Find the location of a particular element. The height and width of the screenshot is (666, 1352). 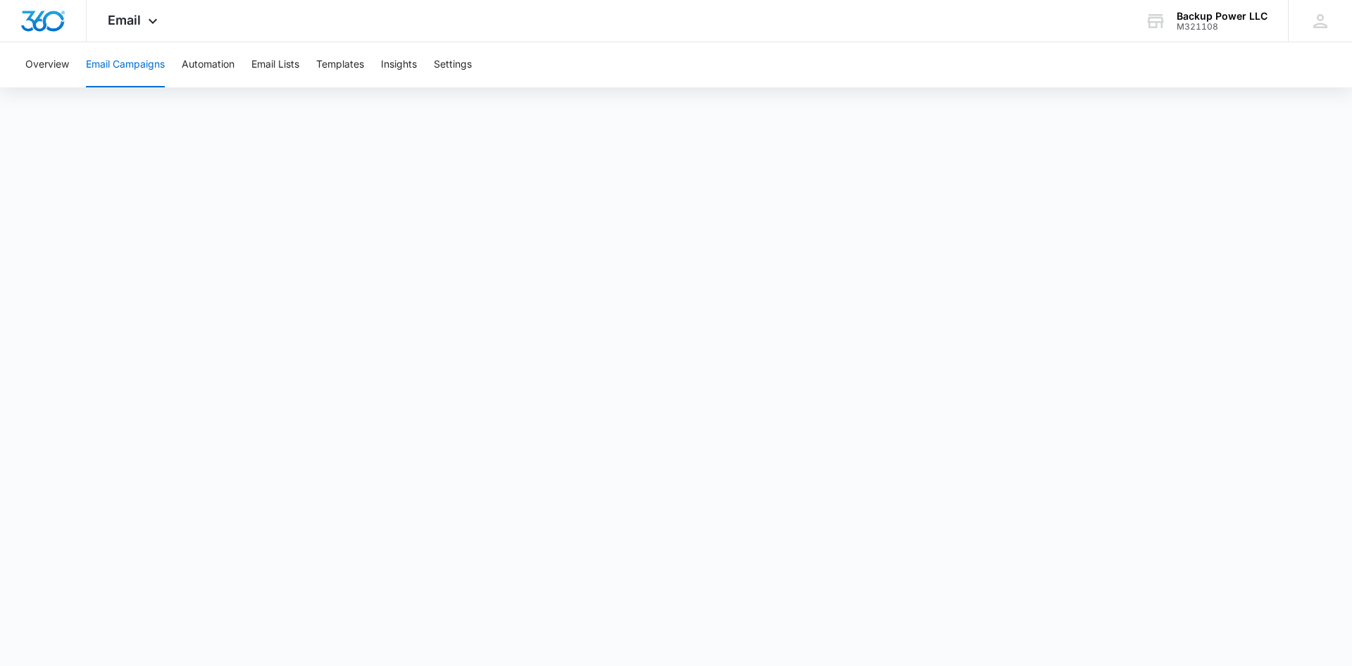

button: Overview is located at coordinates (47, 65).